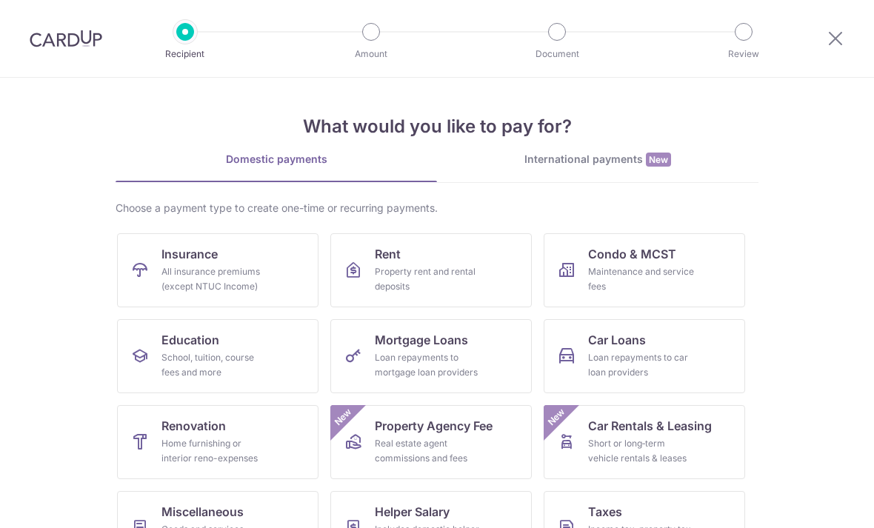 This screenshot has width=874, height=528. Describe the element at coordinates (641, 451) in the screenshot. I see `div: Short or long‑term vehicle rentals & leases` at that location.